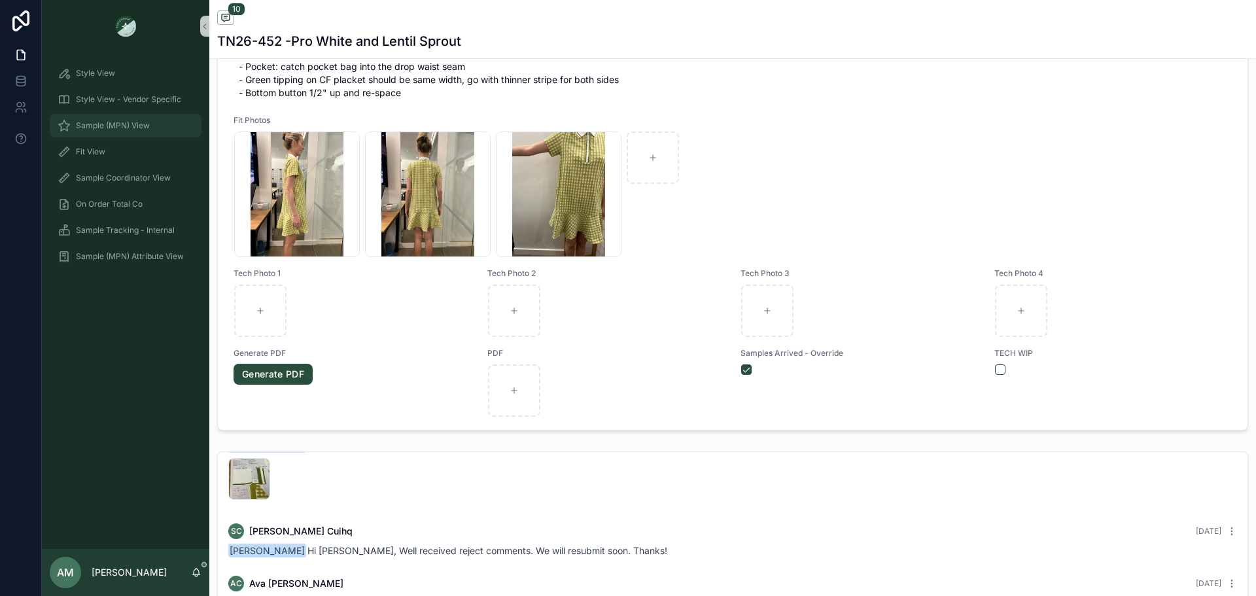  Describe the element at coordinates (339, 41) in the screenshot. I see `h1: TN26-452 -Pro White and Lentil Sprout` at that location.